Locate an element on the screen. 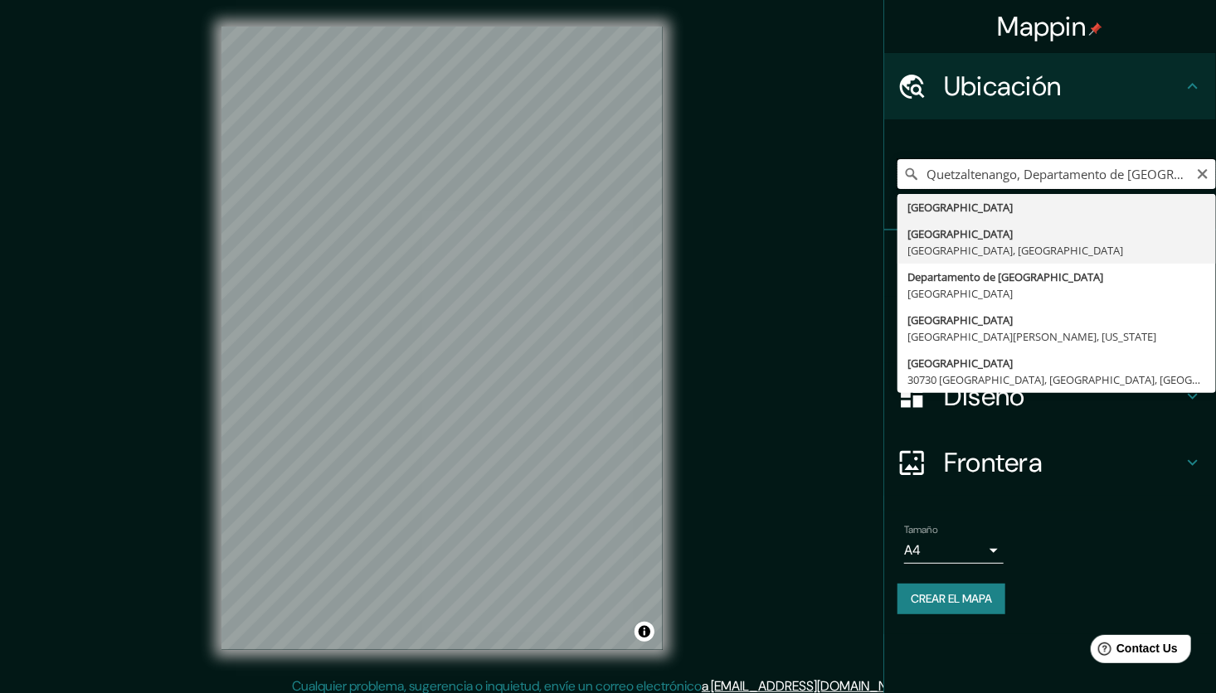 This screenshot has height=693, width=1216. div: Ubicación is located at coordinates (1050, 86).